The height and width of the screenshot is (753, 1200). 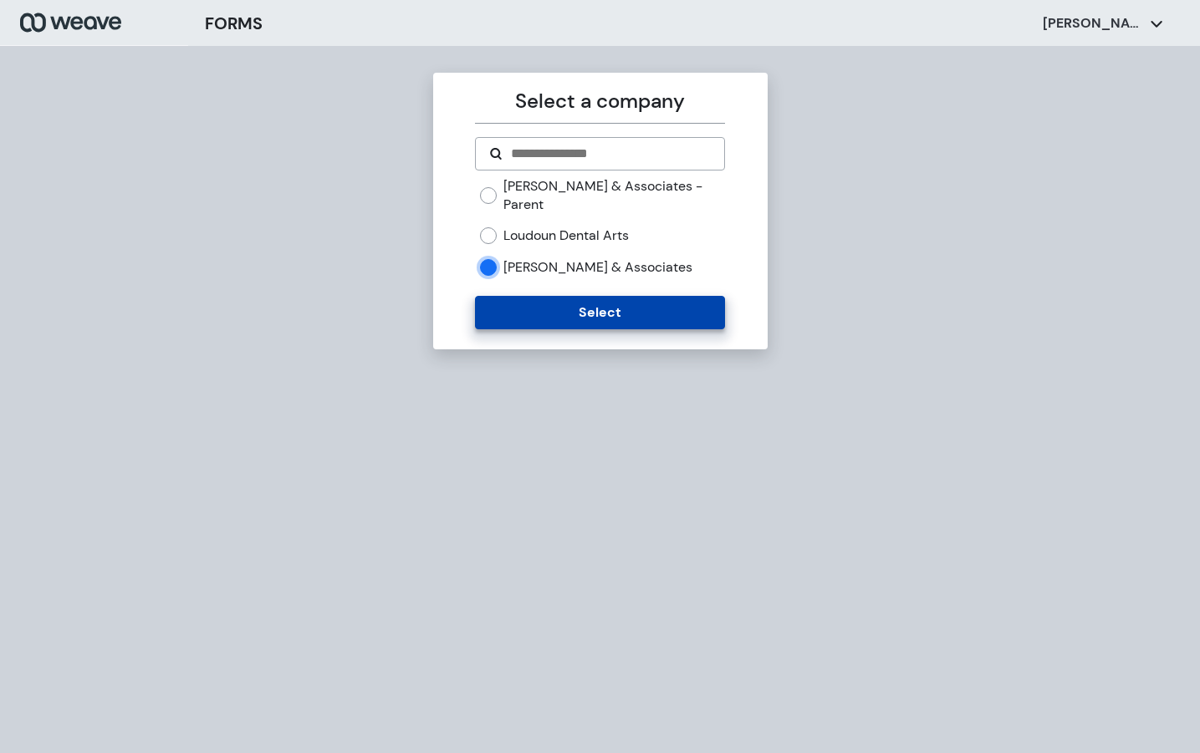 What do you see at coordinates (609, 154) in the screenshot?
I see `input: Search` at bounding box center [609, 154].